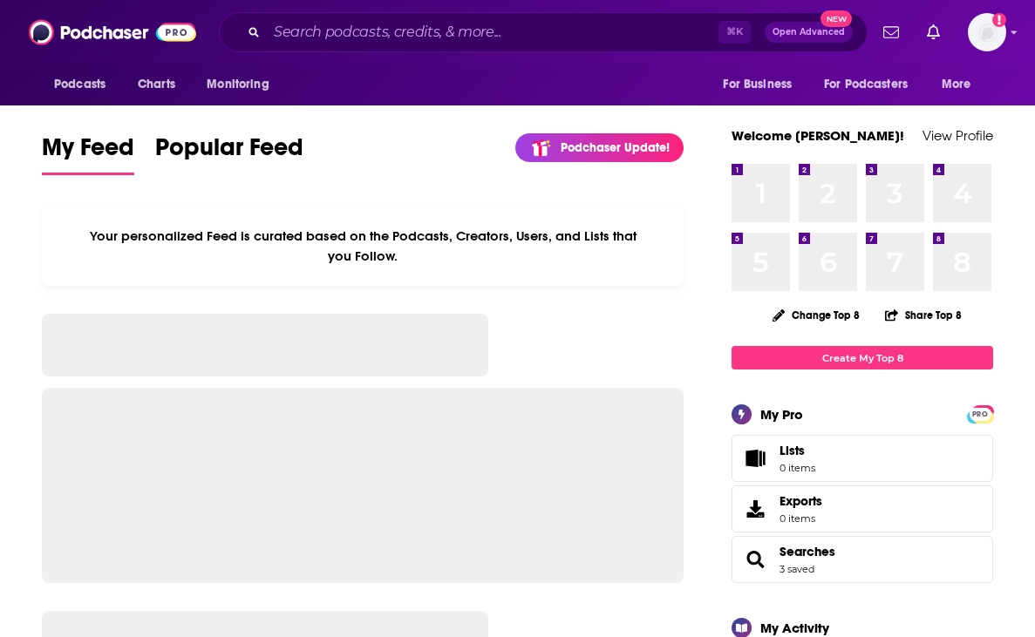 The image size is (1035, 637). What do you see at coordinates (957, 135) in the screenshot?
I see `a: View Profile` at bounding box center [957, 135].